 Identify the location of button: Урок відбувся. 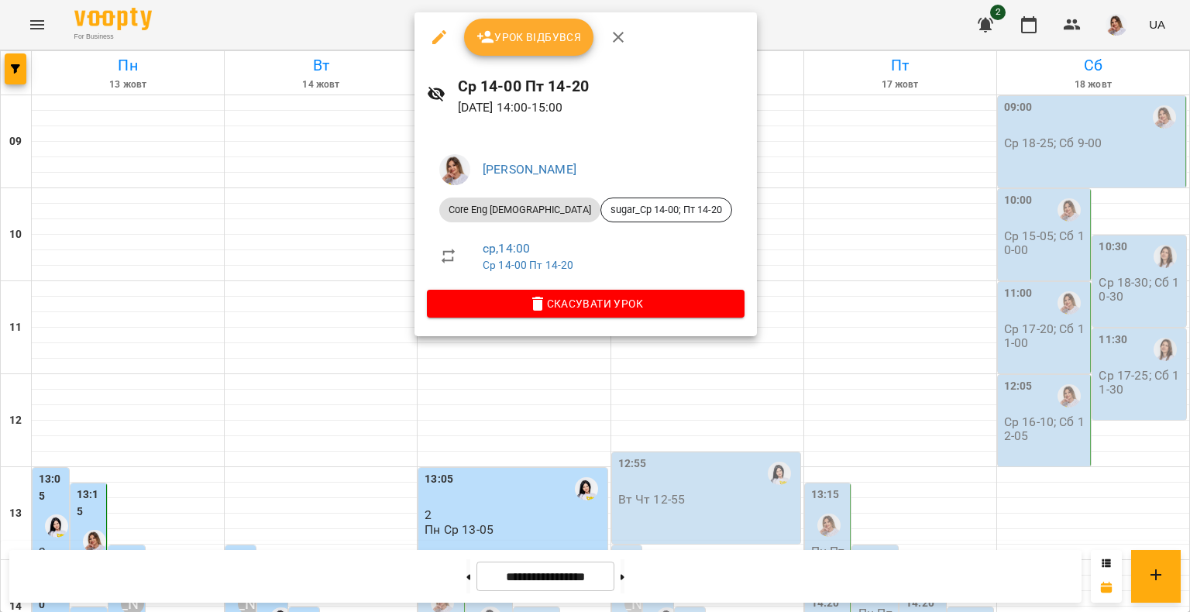
(529, 37).